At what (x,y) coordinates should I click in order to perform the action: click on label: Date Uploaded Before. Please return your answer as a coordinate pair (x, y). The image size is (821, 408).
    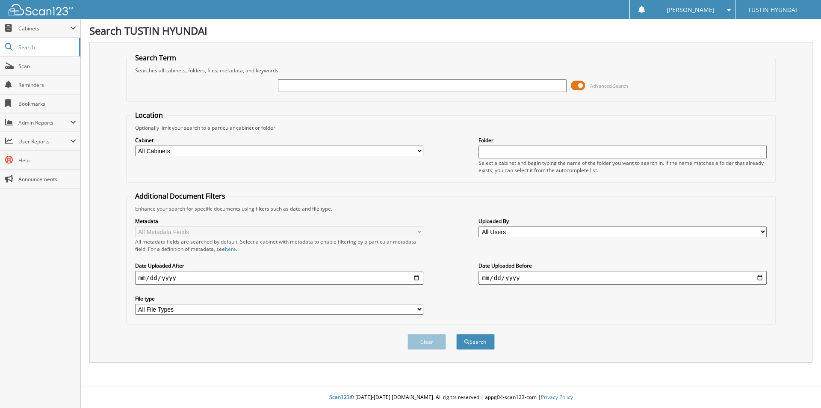
    Looking at the image, I should click on (623, 265).